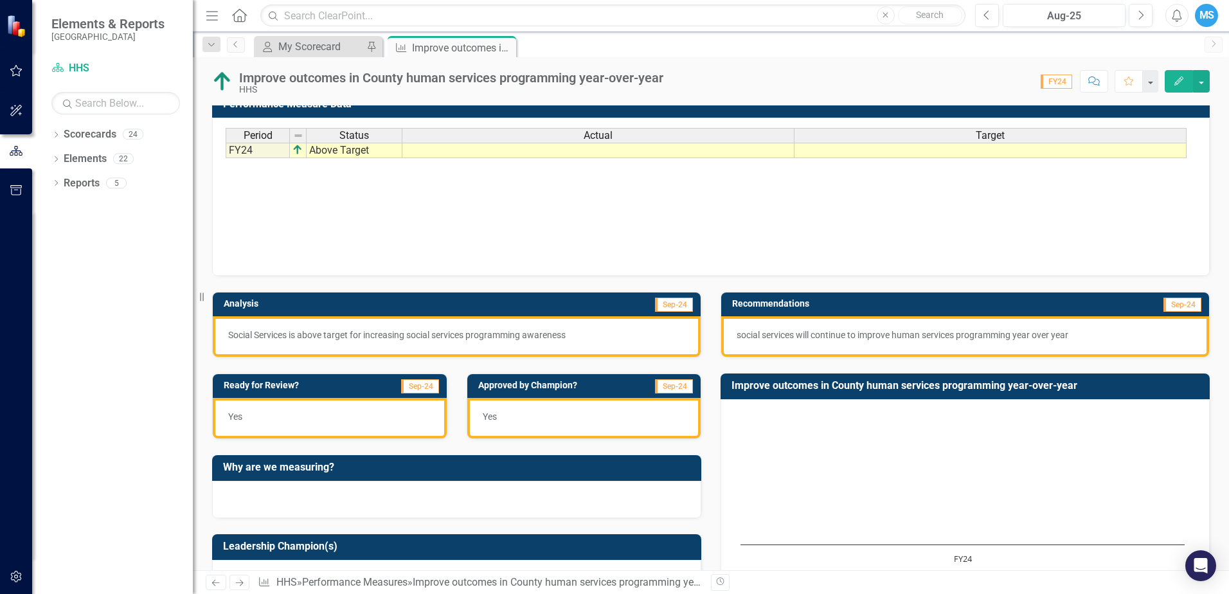 Image resolution: width=1229 pixels, height=594 pixels. Describe the element at coordinates (235, 579) in the screenshot. I see `div: SN` at that location.